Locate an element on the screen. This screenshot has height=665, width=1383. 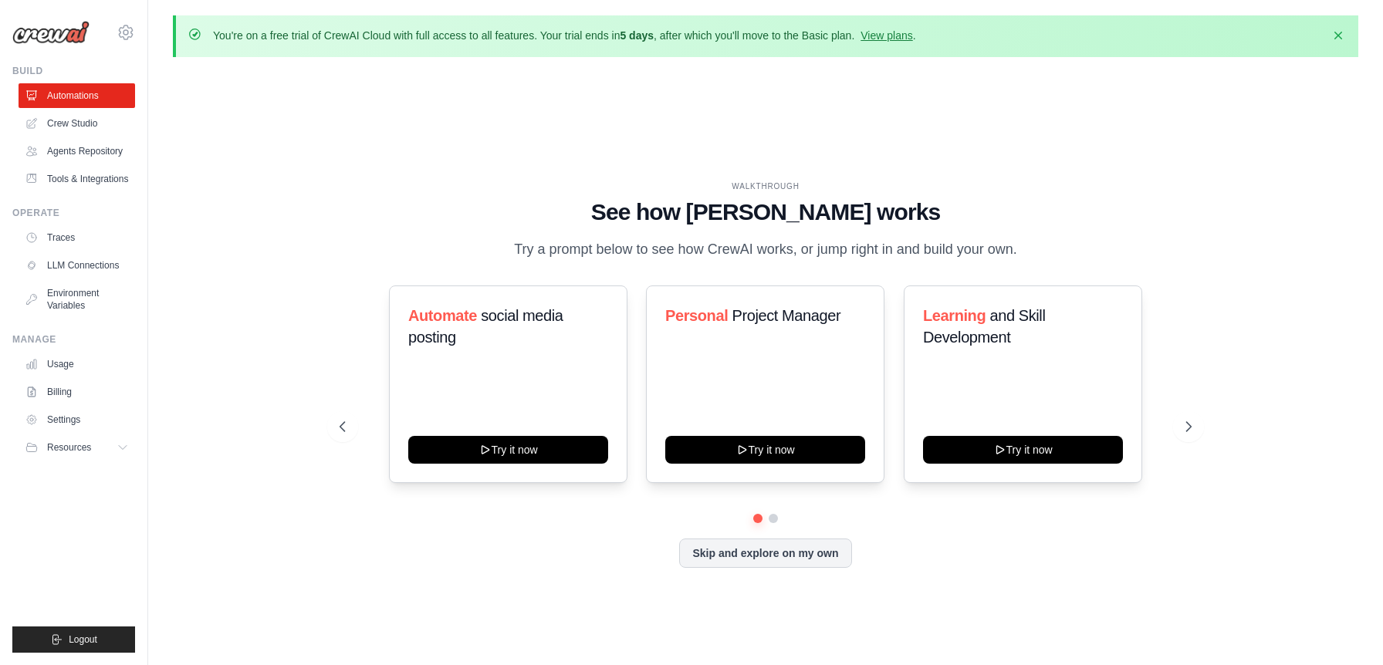
span: Automate is located at coordinates (442, 316).